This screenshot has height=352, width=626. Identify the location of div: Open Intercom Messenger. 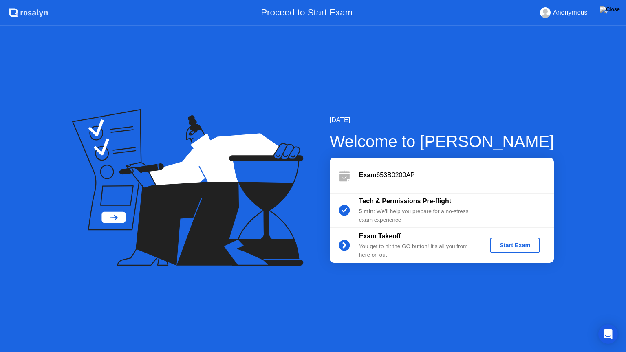
(608, 334).